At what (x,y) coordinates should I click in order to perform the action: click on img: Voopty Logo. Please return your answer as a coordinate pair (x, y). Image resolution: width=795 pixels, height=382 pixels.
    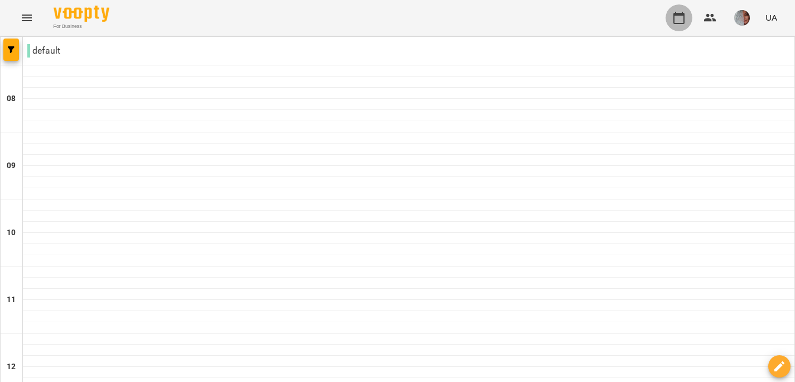
    Looking at the image, I should click on (81, 13).